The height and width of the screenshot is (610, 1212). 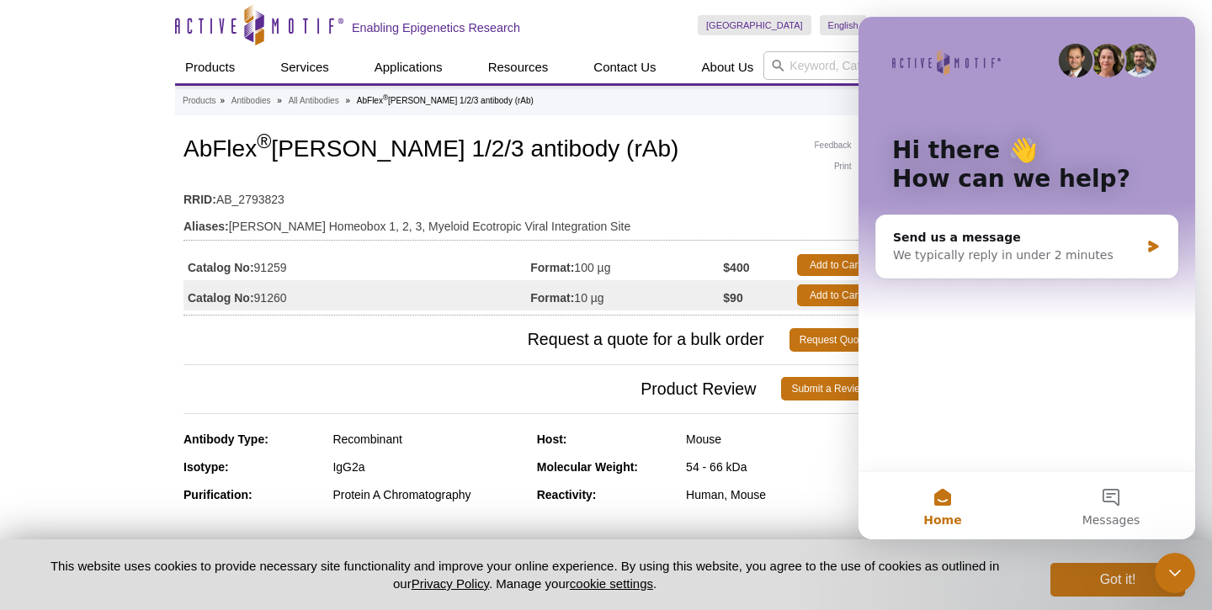 What do you see at coordinates (206, 226) in the screenshot?
I see `strong: Aliases:` at bounding box center [206, 226].